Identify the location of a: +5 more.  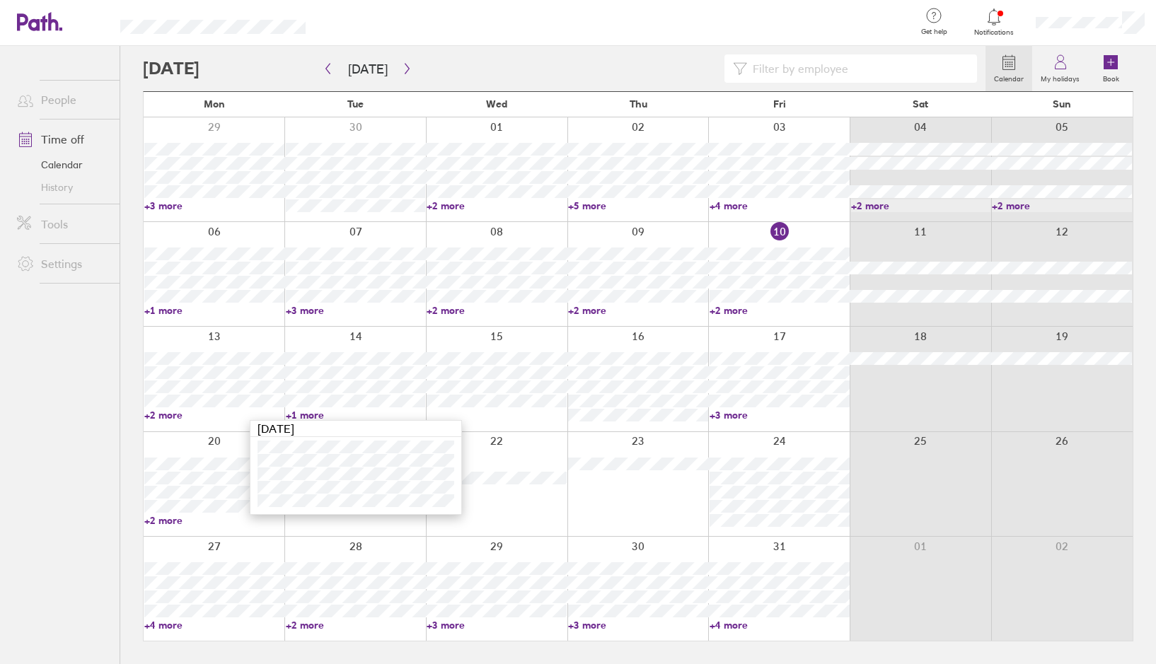
(638, 206).